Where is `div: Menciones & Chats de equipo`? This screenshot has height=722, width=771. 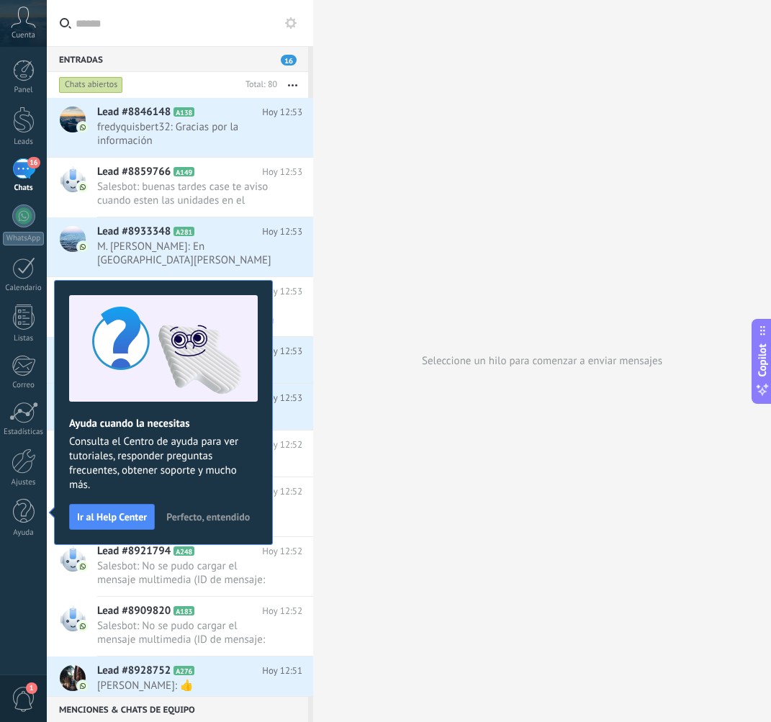
div: Menciones & Chats de equipo is located at coordinates (177, 709).